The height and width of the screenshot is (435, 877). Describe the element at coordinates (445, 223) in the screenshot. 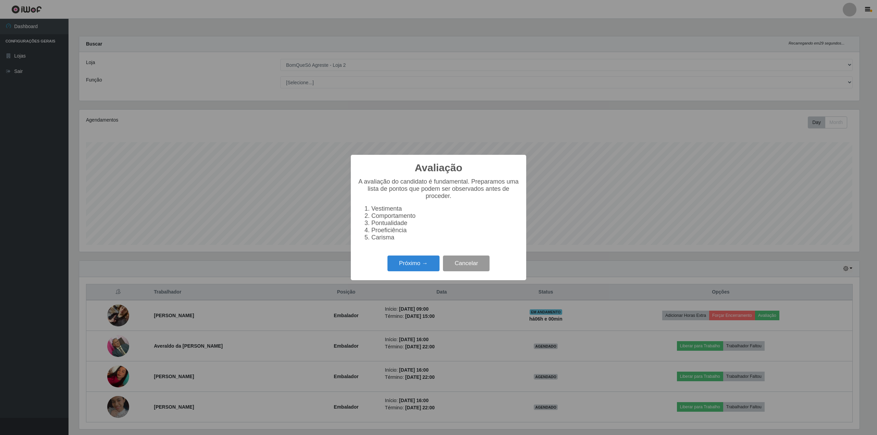

I see `li: Pontualidade` at that location.